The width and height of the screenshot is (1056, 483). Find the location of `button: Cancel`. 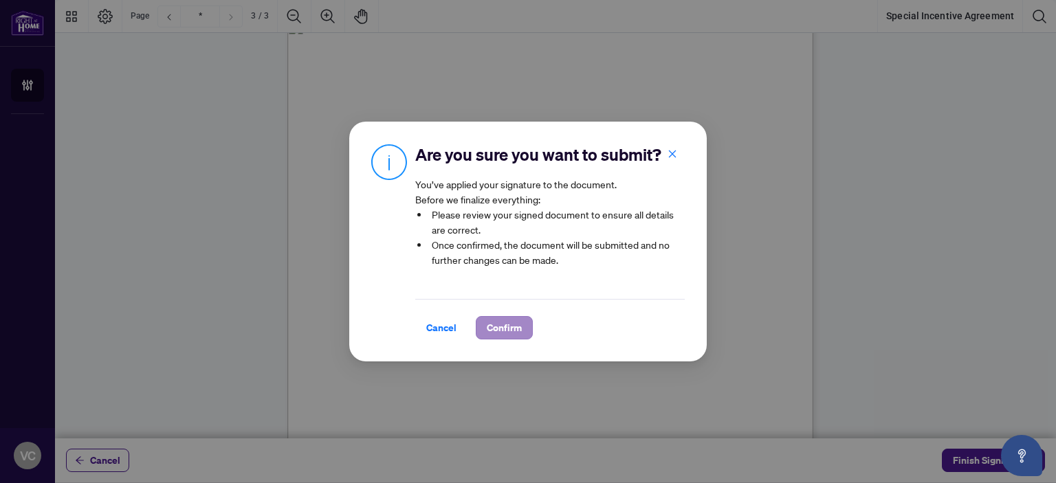

button: Cancel is located at coordinates (441, 328).